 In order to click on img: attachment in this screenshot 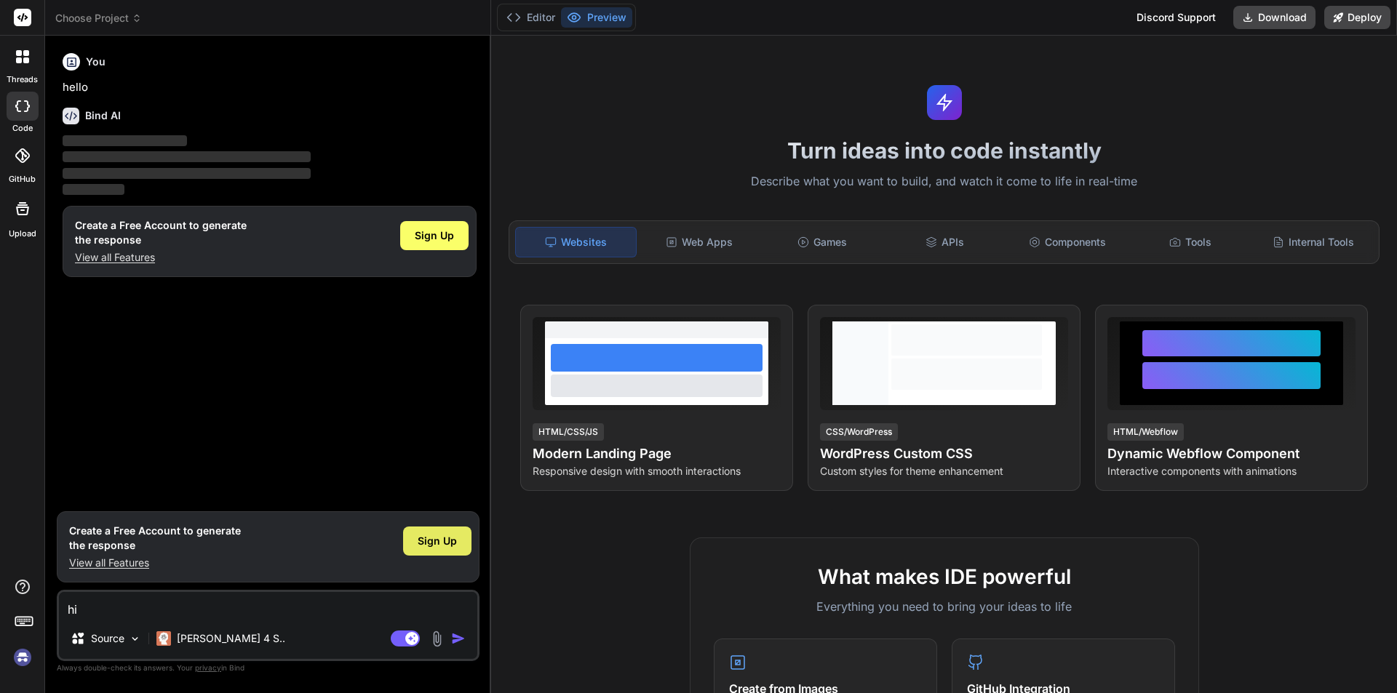, I will do `click(437, 639)`.